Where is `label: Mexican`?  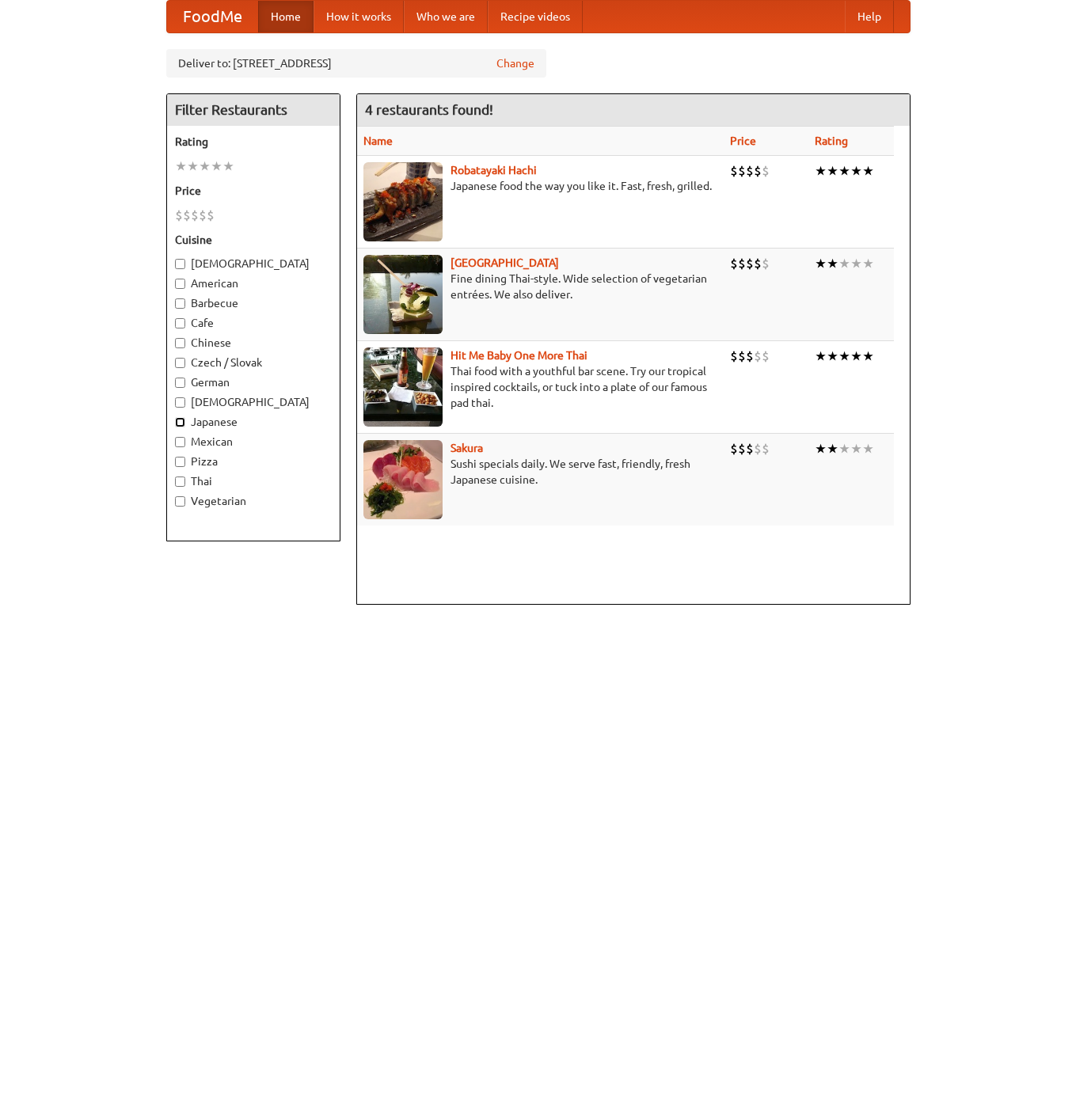 label: Mexican is located at coordinates (253, 442).